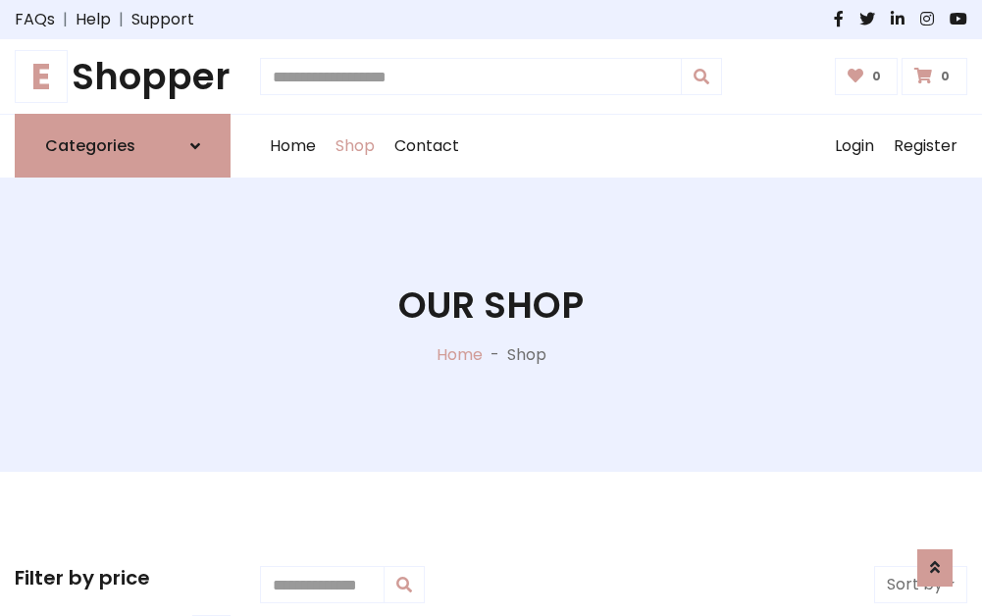  I want to click on a: Login, so click(855, 146).